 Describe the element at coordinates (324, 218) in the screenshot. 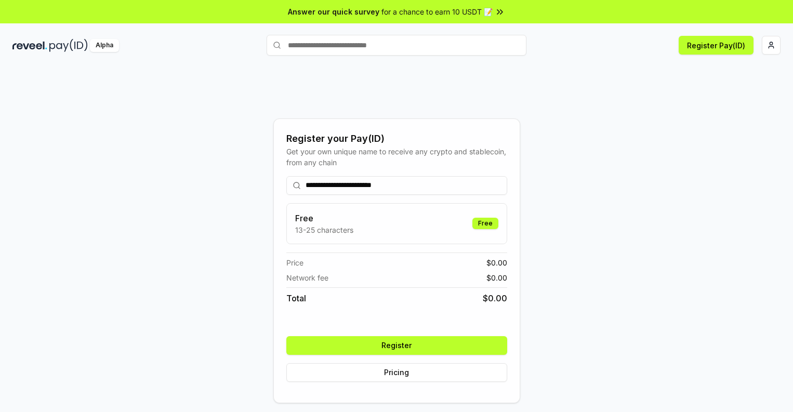

I see `h3: Free` at that location.